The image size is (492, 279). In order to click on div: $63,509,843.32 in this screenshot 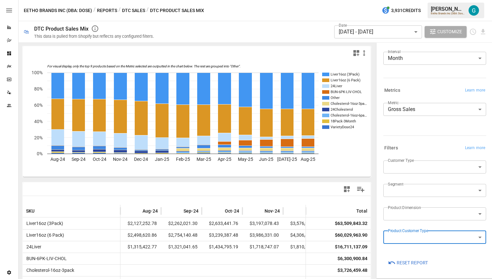, I will do `click(351, 223)`.